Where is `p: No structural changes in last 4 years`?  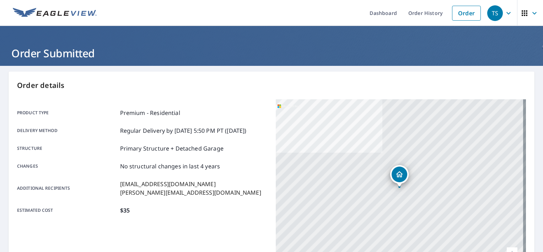 p: No structural changes in last 4 years is located at coordinates (170, 166).